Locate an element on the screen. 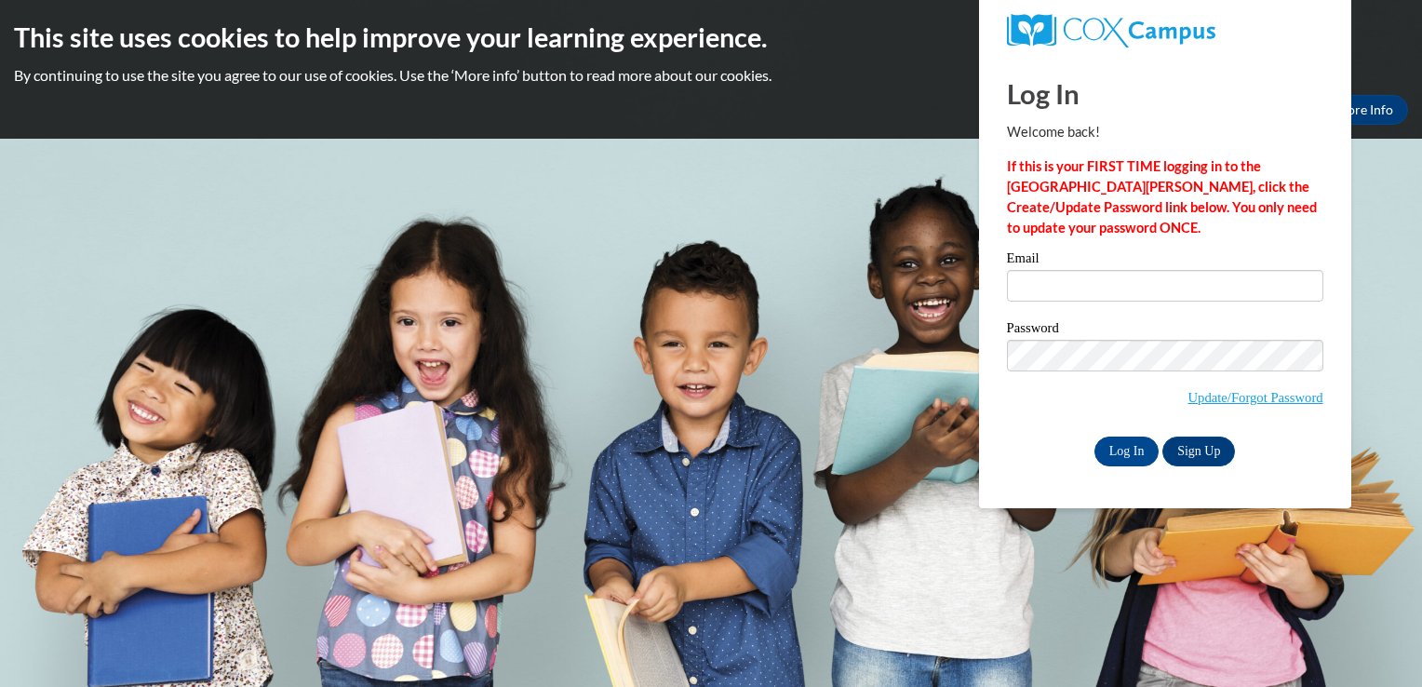  p: By continuing to use the site you agree to our use of cookies. Use the ‘More info’ button to read... is located at coordinates (711, 75).